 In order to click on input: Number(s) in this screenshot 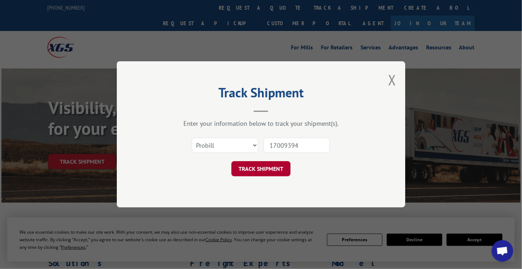, I will do `click(297, 146)`.